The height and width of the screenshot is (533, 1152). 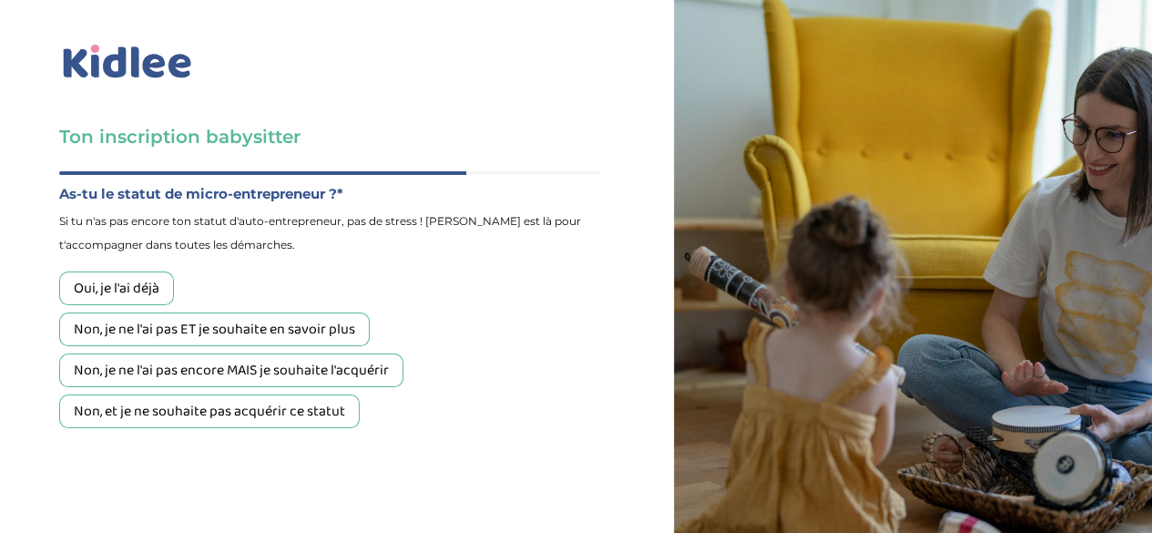 I want to click on div: Non, je ne l'ai pas ET je souhaite en savoir plus, so click(x=214, y=329).